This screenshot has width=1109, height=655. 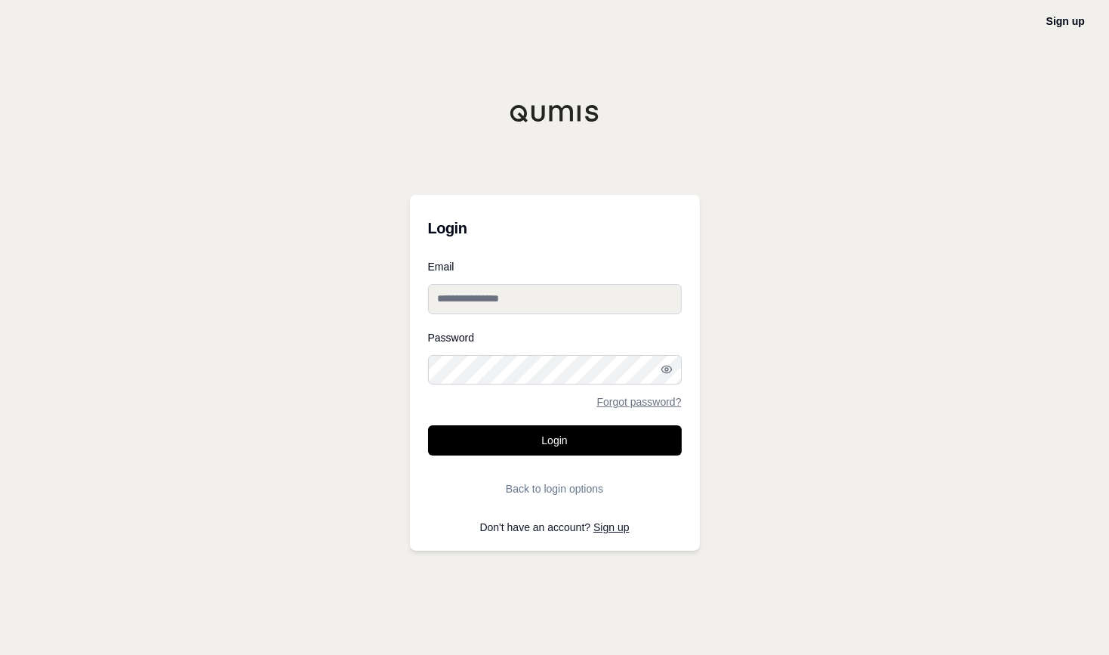 What do you see at coordinates (555, 228) in the screenshot?
I see `h3: Login` at bounding box center [555, 228].